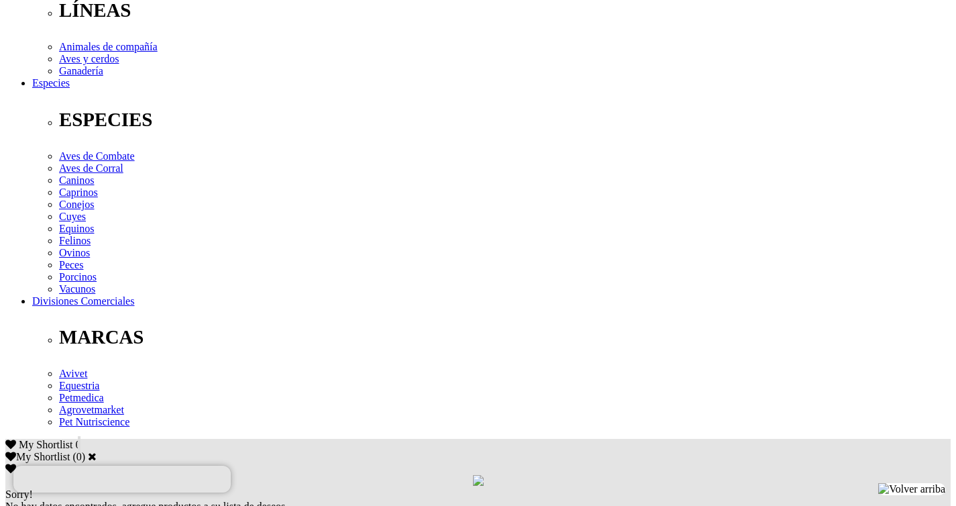 This screenshot has width=956, height=506. Describe the element at coordinates (38, 456) in the screenshot. I see `label: My Shortlist` at that location.